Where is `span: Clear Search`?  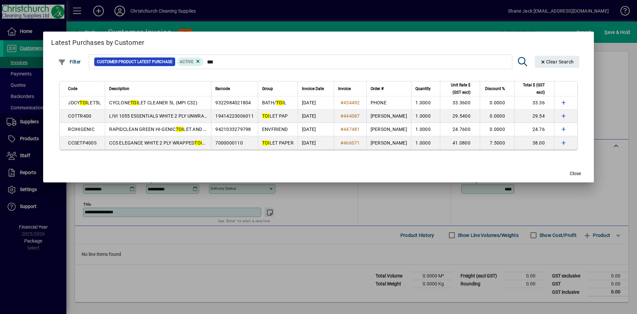
span: Clear Search is located at coordinates (557, 62).